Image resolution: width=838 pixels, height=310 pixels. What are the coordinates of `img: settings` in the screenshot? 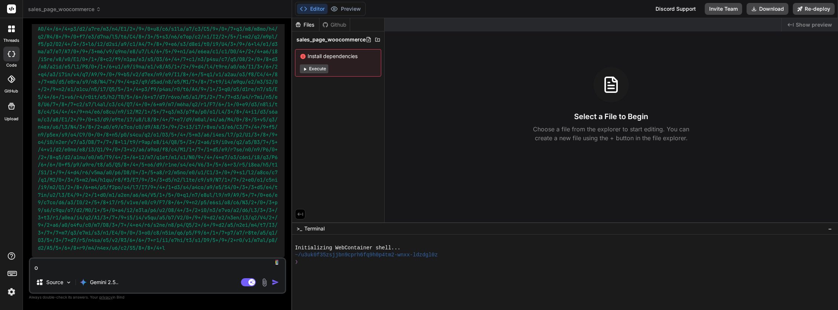 It's located at (11, 292).